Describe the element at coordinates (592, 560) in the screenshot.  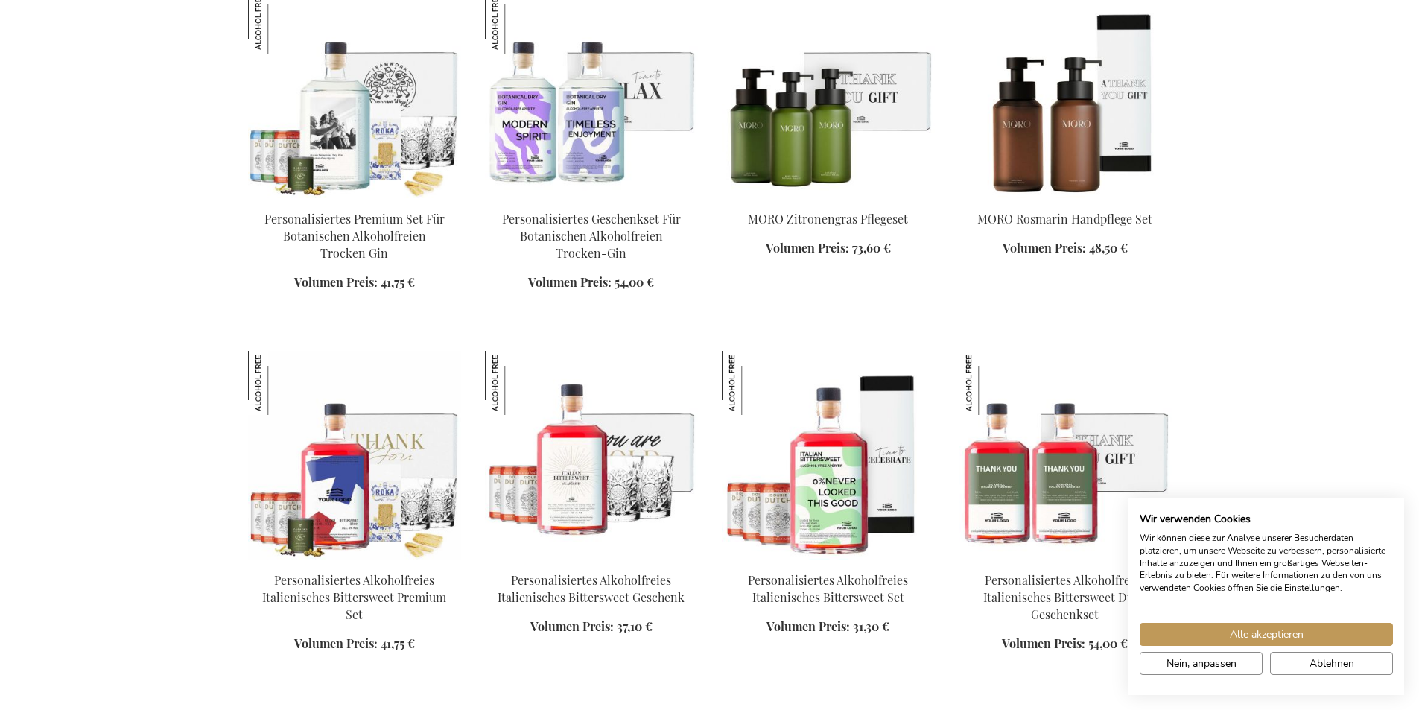
I see `a: Personalised Non-Alcoholic Italian Bittersweet Gift Personalisiertes Alkoholfreies Italienisches ...` at that location.